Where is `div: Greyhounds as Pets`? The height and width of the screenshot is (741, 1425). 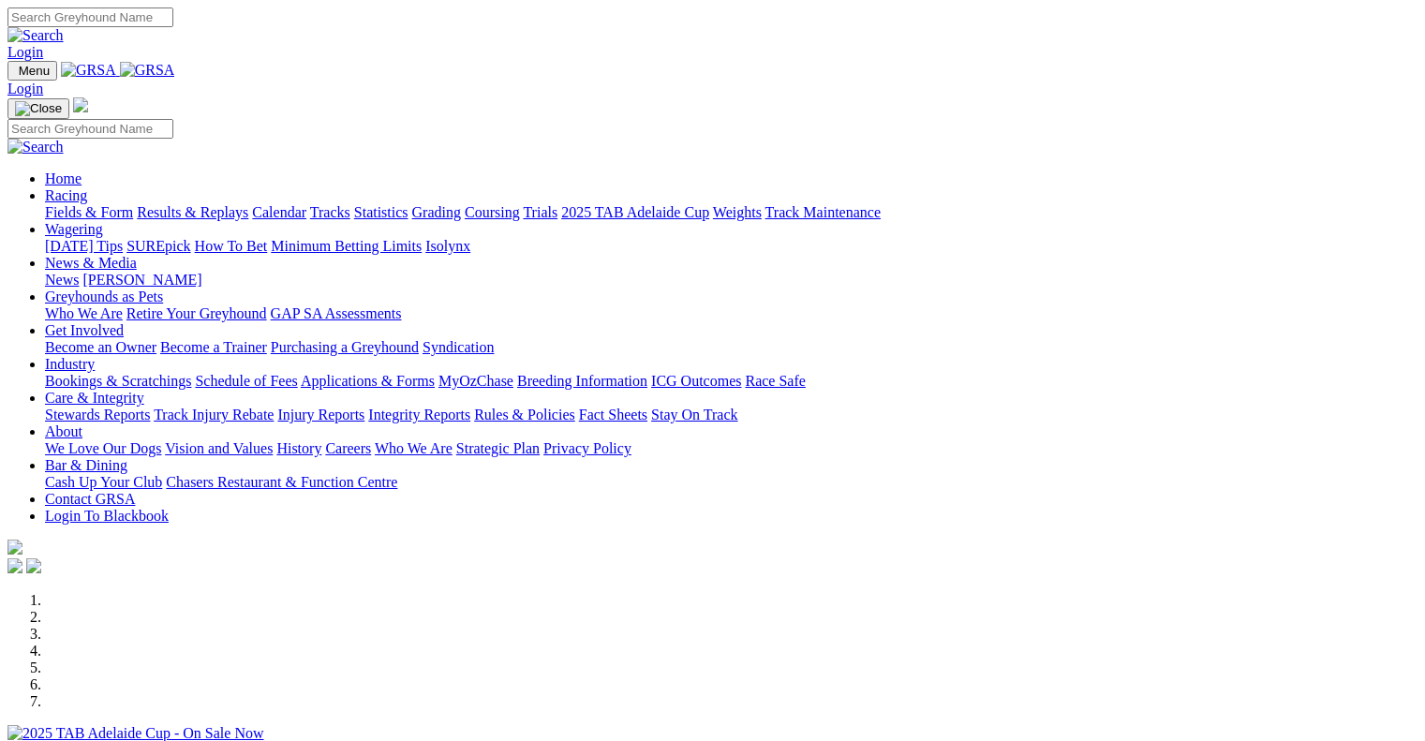 div: Greyhounds as Pets is located at coordinates (731, 314).